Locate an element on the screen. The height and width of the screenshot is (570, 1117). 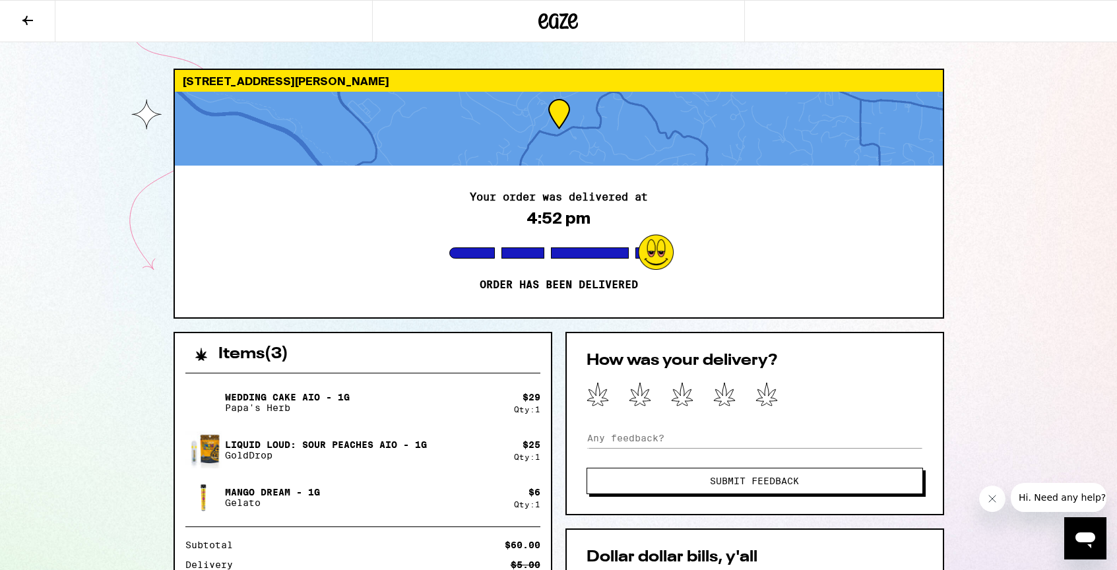
h2: How was your delivery? is located at coordinates (755, 361).